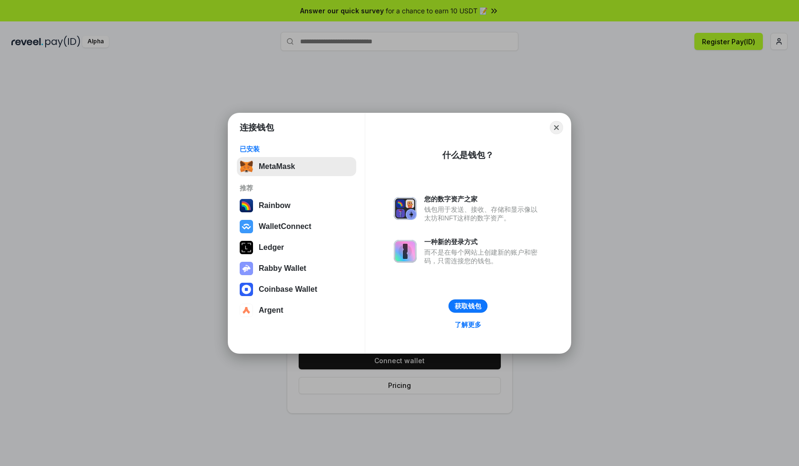 Image resolution: width=799 pixels, height=466 pixels. Describe the element at coordinates (468, 306) in the screenshot. I see `button: 获取钱包` at that location.